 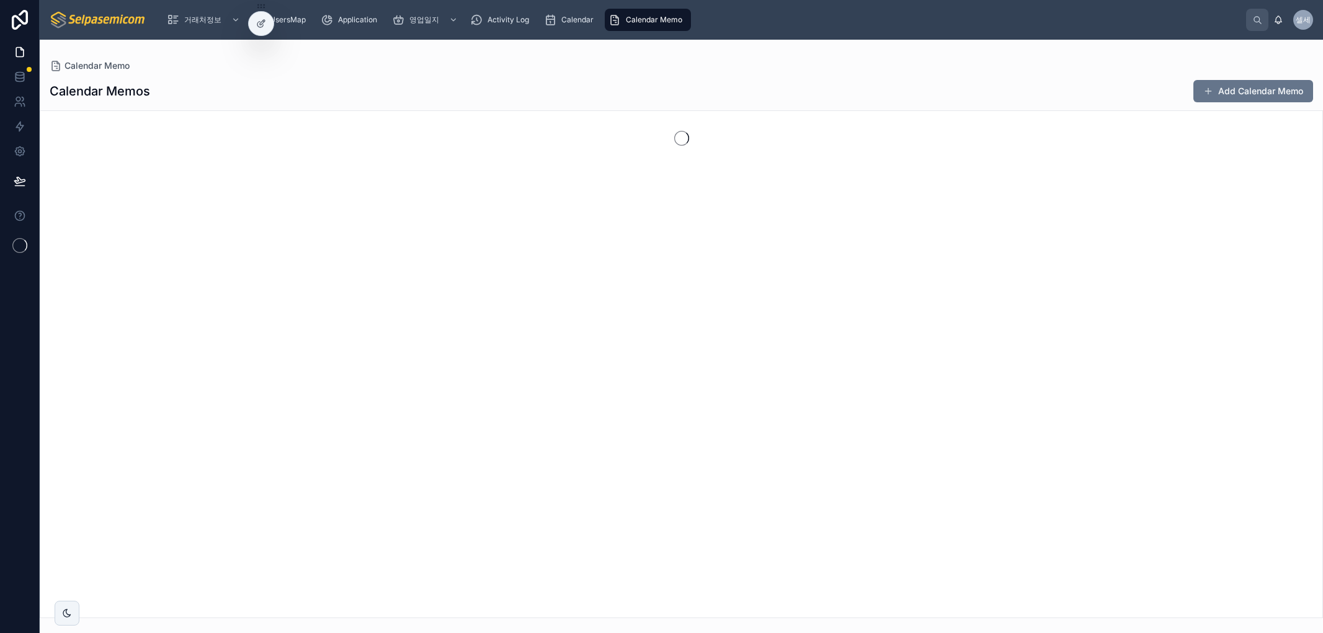 What do you see at coordinates (351, 20) in the screenshot?
I see `a: Application` at bounding box center [351, 20].